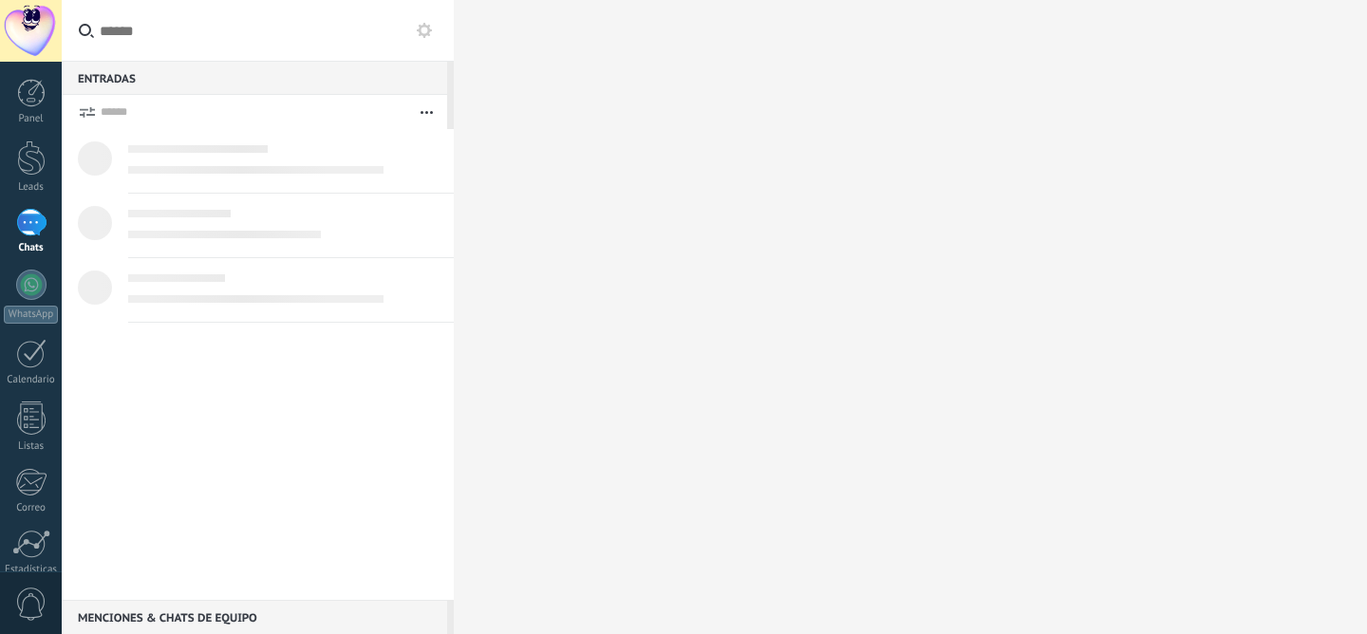  Describe the element at coordinates (31, 187) in the screenshot. I see `div: Leads` at that location.